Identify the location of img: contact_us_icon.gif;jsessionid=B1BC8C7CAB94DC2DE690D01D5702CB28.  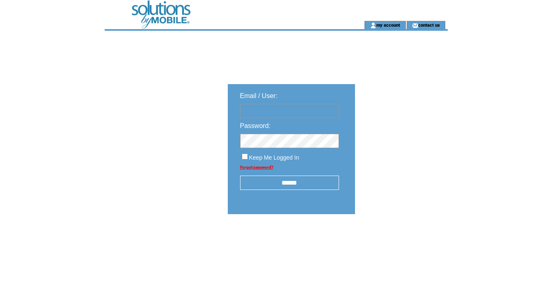
(415, 25).